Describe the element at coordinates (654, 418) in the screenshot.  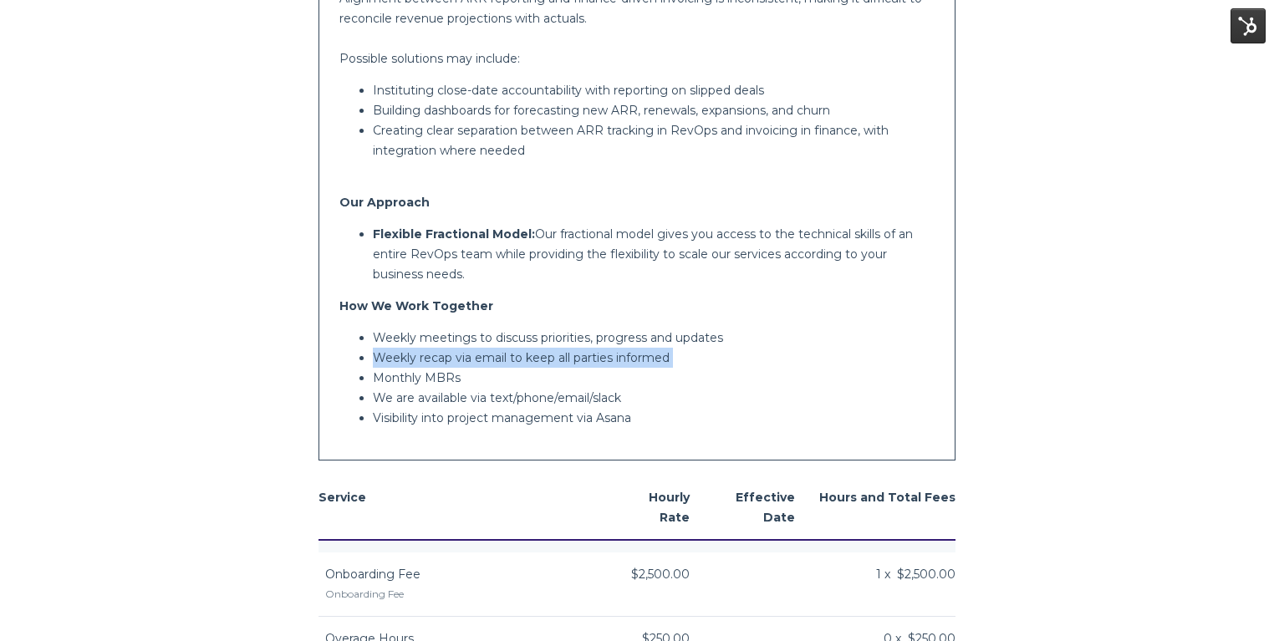
I see `p: Visibility into project management via Asana` at that location.